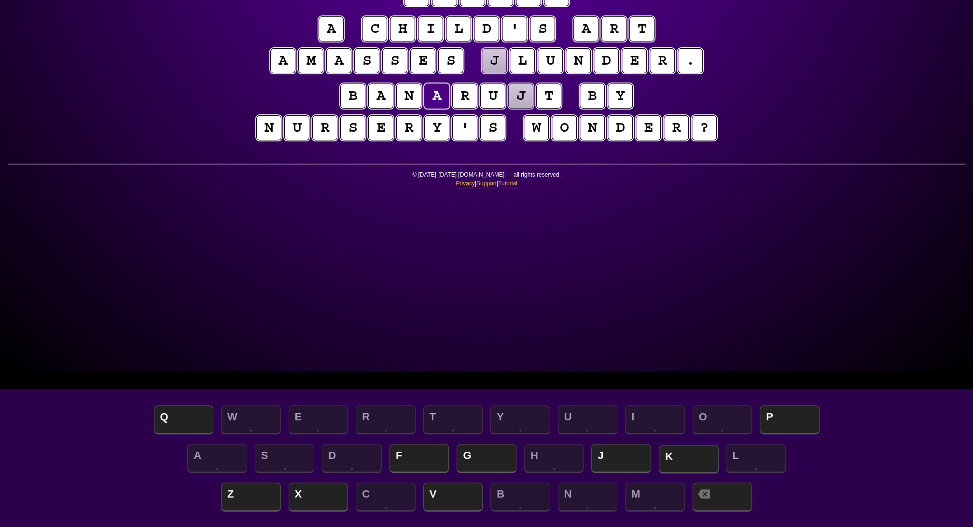  Describe the element at coordinates (722, 420) in the screenshot. I see `span: O` at that location.